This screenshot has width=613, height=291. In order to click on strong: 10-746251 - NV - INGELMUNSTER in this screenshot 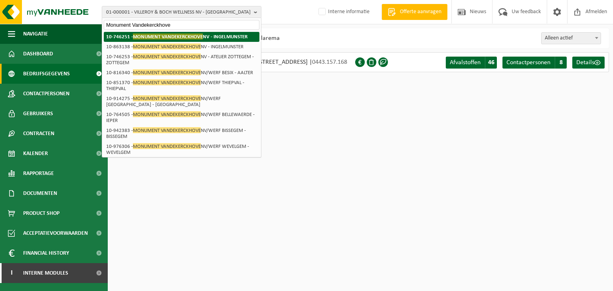, I will do `click(177, 36)`.